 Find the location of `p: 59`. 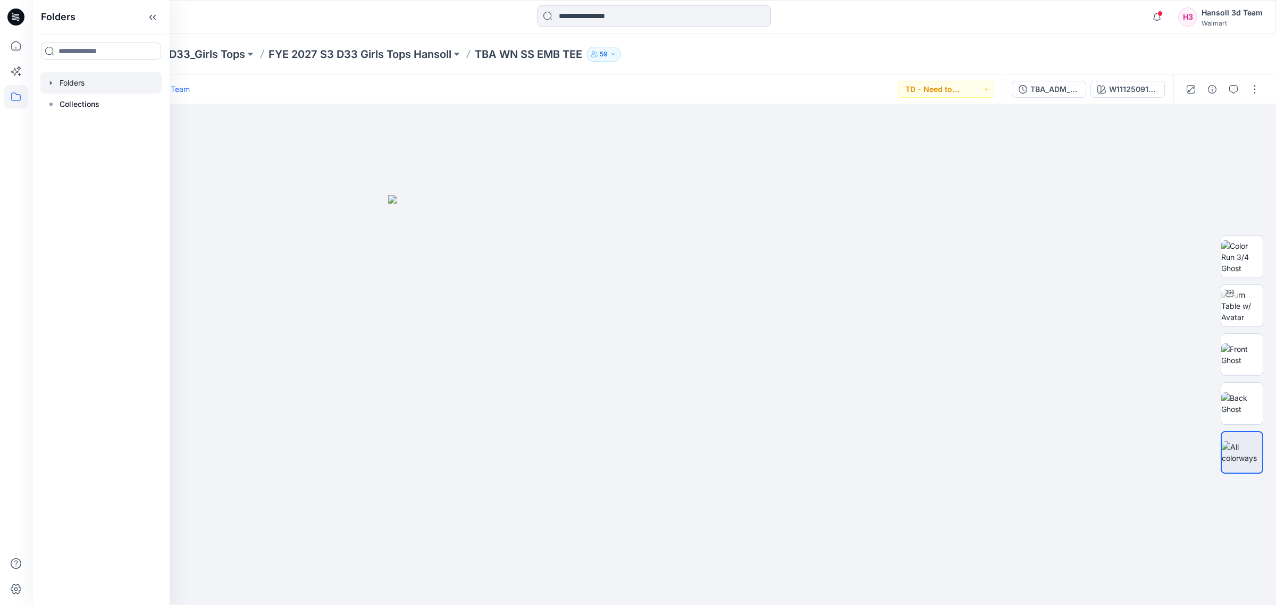

p: 59 is located at coordinates (604, 54).